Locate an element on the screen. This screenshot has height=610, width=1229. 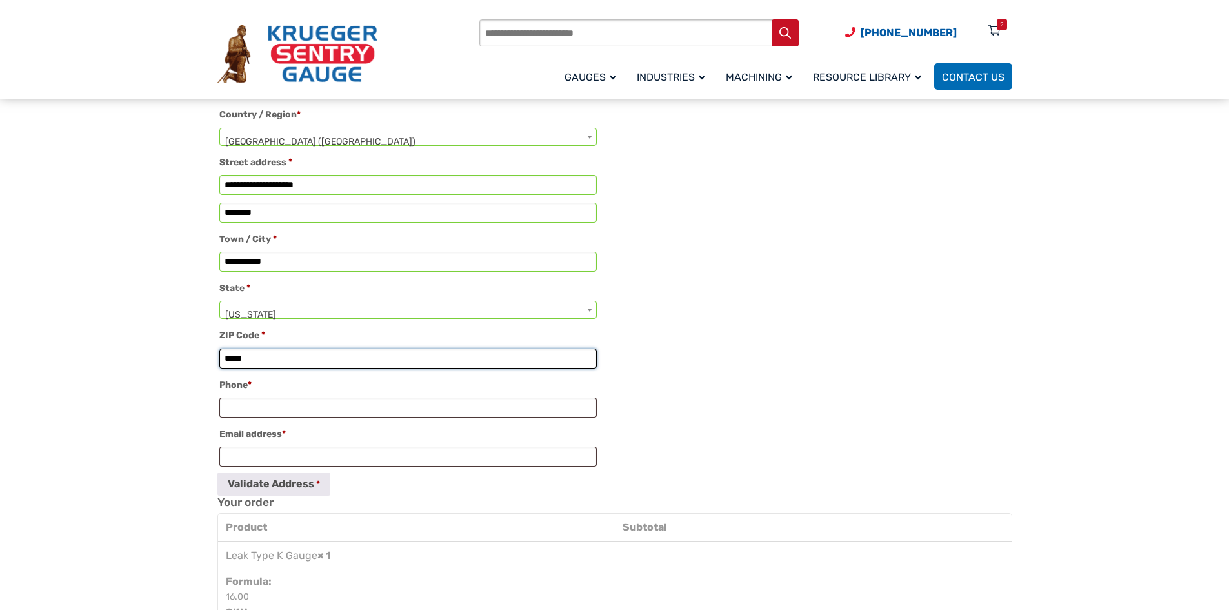
label: Country / Region is located at coordinates (408, 115).